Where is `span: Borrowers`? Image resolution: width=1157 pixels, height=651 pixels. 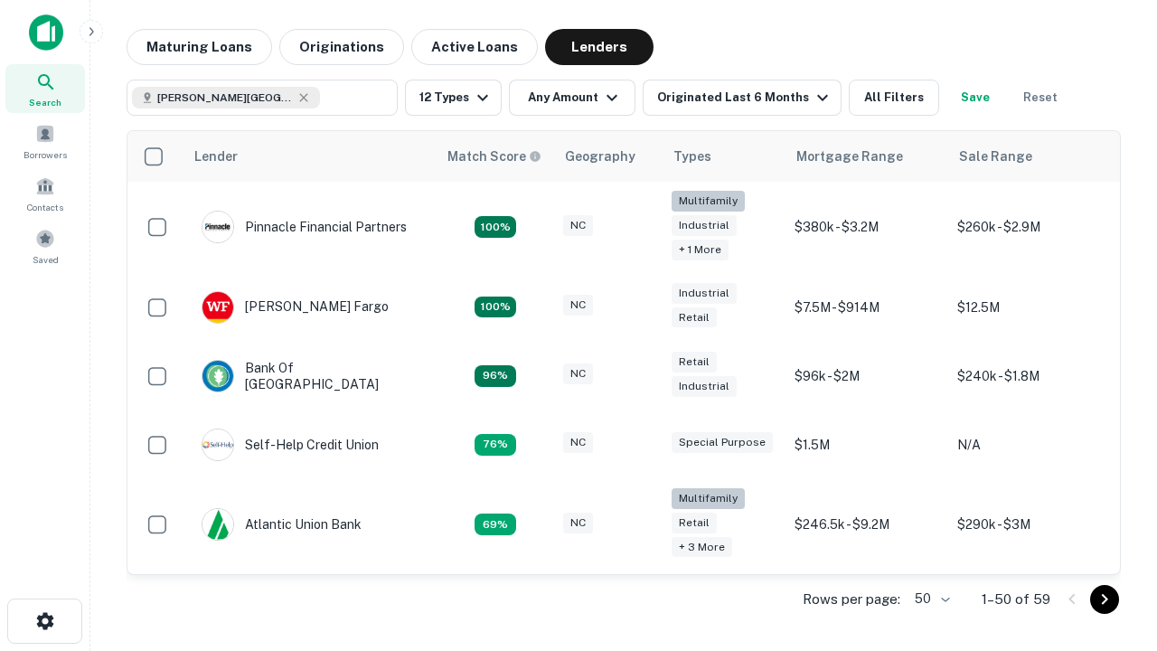 span: Borrowers is located at coordinates (45, 155).